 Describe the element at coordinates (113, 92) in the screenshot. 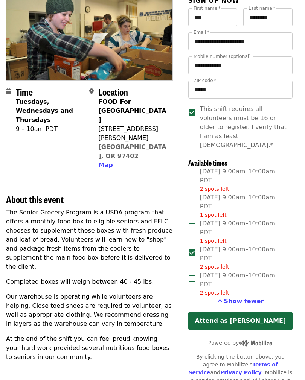

I see `span: Location` at that location.